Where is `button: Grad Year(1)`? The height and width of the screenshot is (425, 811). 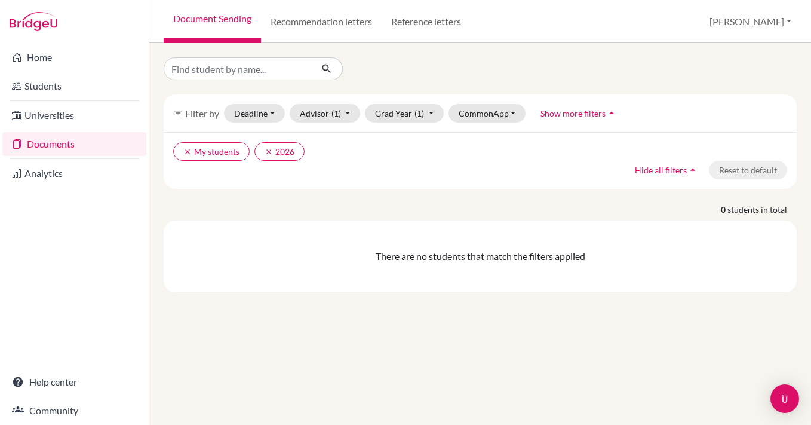
button: Grad Year(1) is located at coordinates (404, 113).